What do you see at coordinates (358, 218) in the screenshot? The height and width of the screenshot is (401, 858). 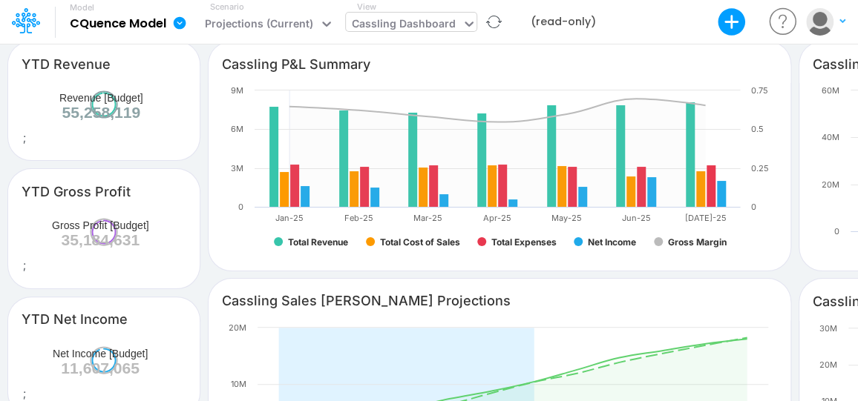 I see `text: Feb-25` at bounding box center [358, 218].